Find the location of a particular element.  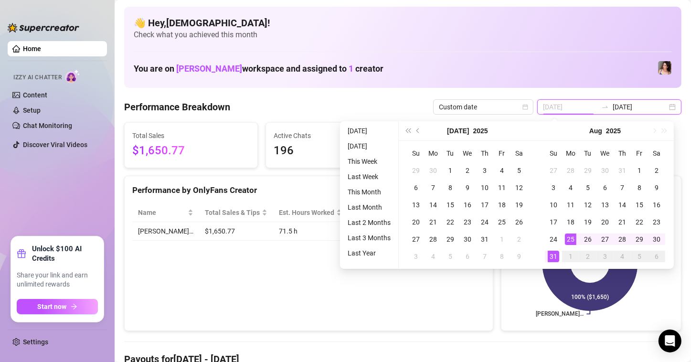

div: 27 is located at coordinates (553, 170).